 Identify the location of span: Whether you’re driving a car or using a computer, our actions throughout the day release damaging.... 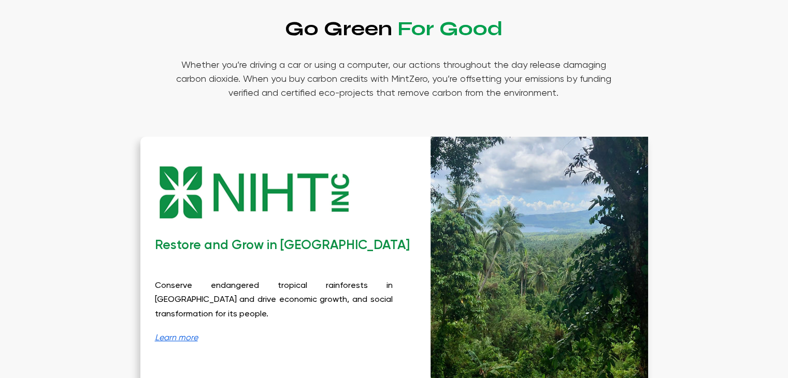
(394, 79).